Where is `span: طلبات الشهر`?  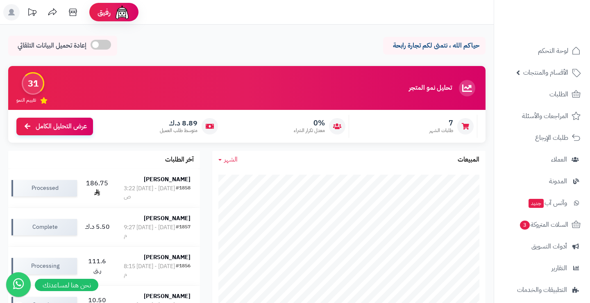
span: طلبات الشهر is located at coordinates (441, 130).